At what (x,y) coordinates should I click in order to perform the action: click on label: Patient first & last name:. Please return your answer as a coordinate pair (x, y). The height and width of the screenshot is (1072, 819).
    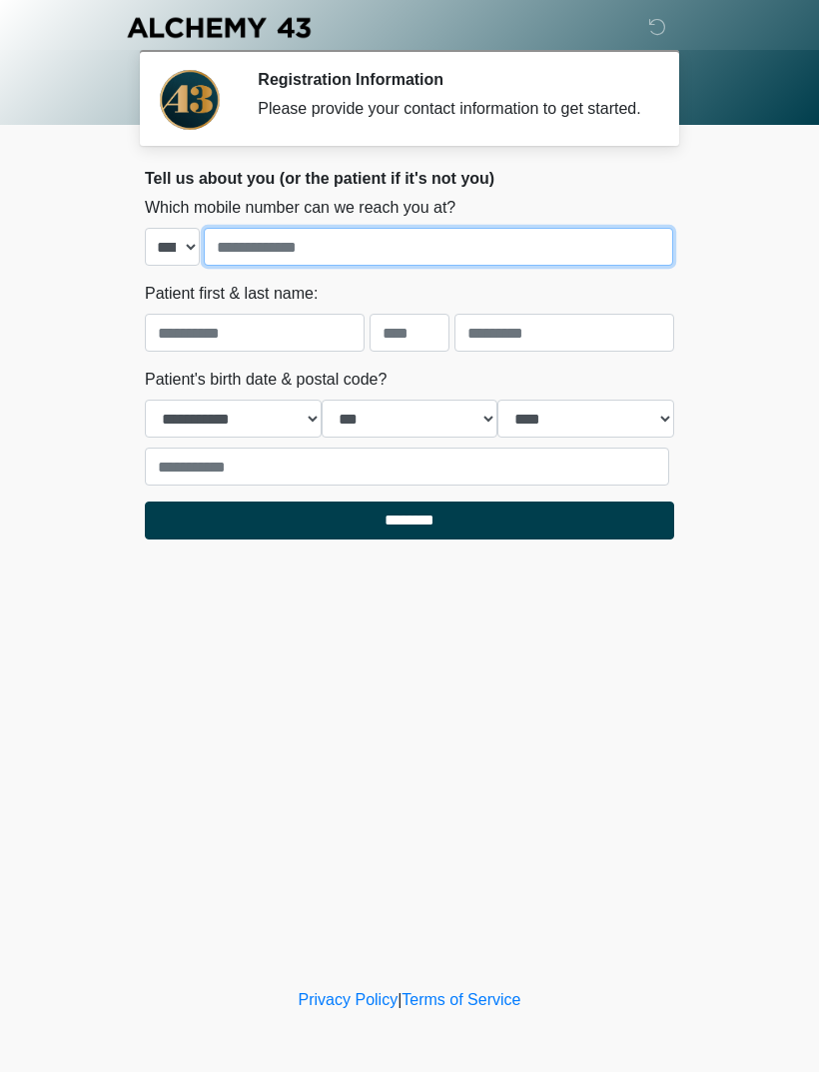
    Looking at the image, I should click on (231, 294).